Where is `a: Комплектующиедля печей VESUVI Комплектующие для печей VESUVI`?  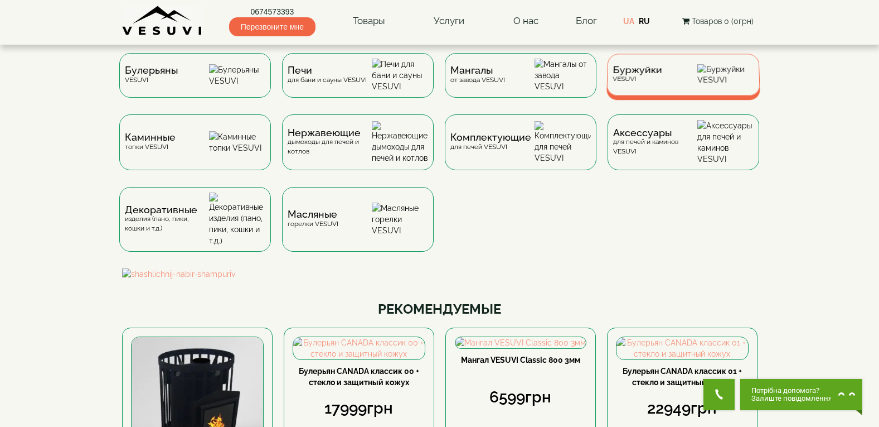
a: Комплектующиедля печей VESUVI Комплектующие для печей VESUVI is located at coordinates (521, 151).